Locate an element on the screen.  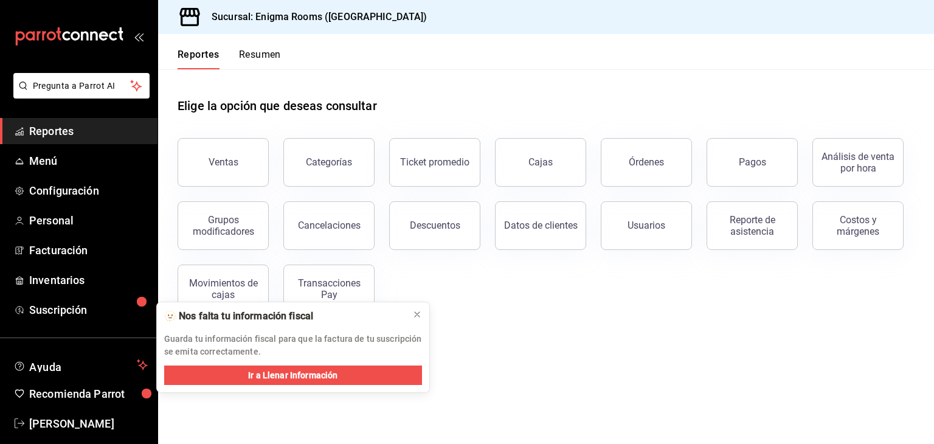
span: Pregunta a Parrot AI is located at coordinates (81, 86).